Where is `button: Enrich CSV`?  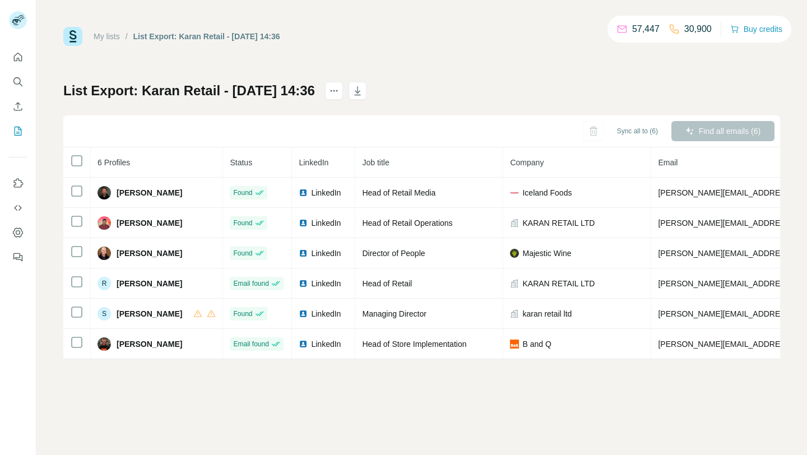 button: Enrich CSV is located at coordinates (18, 107).